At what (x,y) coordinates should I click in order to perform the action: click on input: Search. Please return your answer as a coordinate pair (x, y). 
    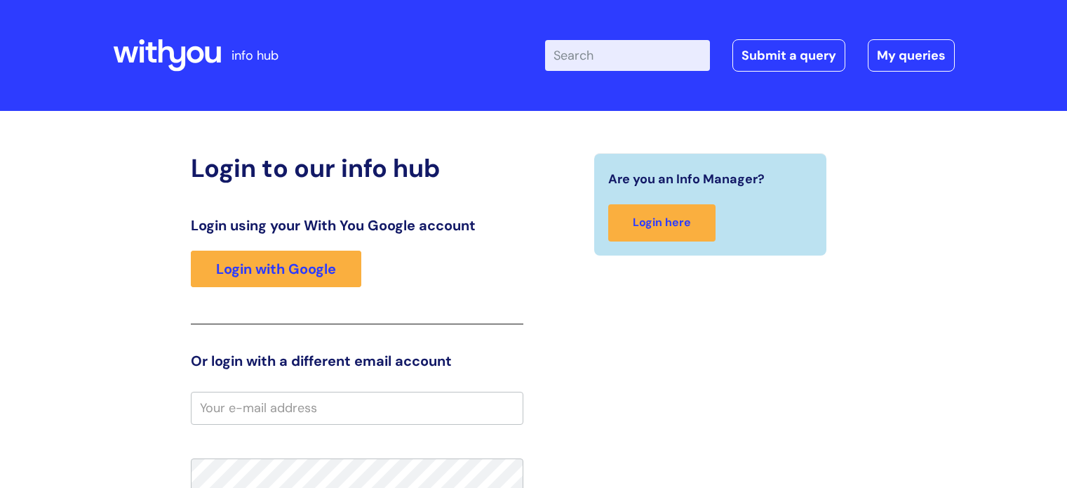
    Looking at the image, I should click on (627, 55).